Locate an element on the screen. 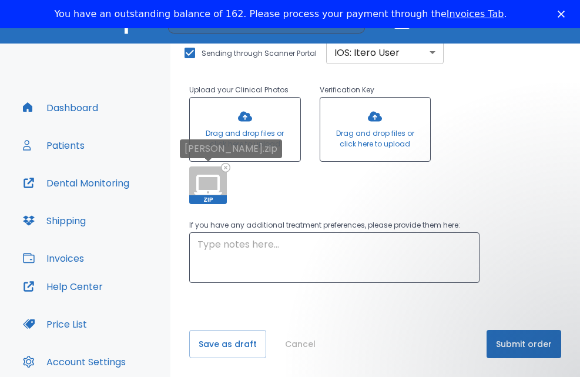 The image size is (580, 377). div: Without label is located at coordinates (385, 52).